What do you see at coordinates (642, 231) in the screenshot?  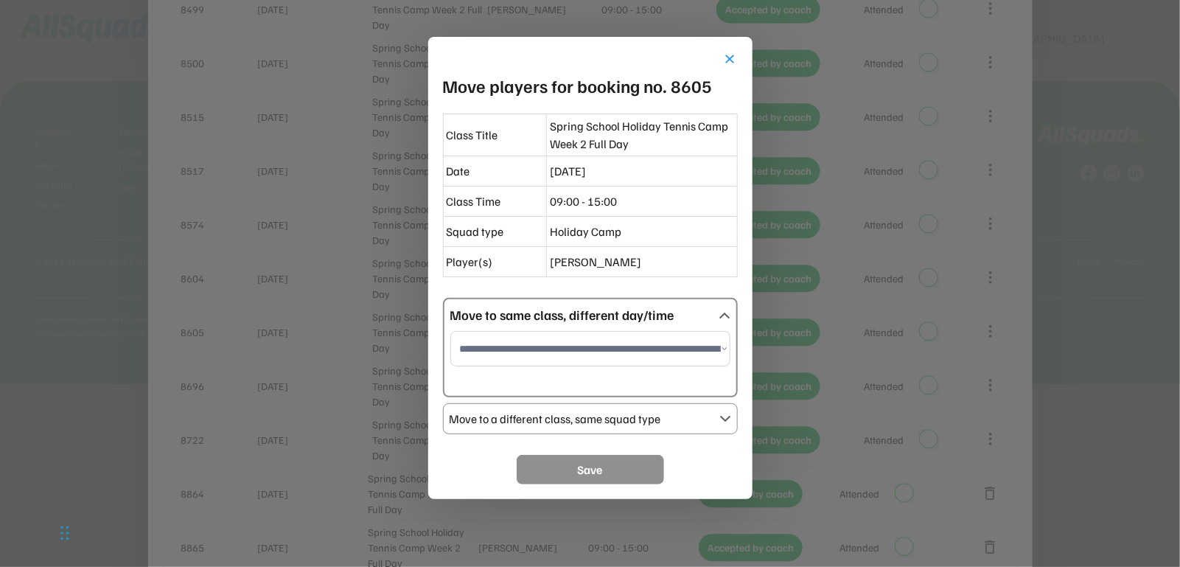 I see `div: Holiday Camp` at bounding box center [642, 231].